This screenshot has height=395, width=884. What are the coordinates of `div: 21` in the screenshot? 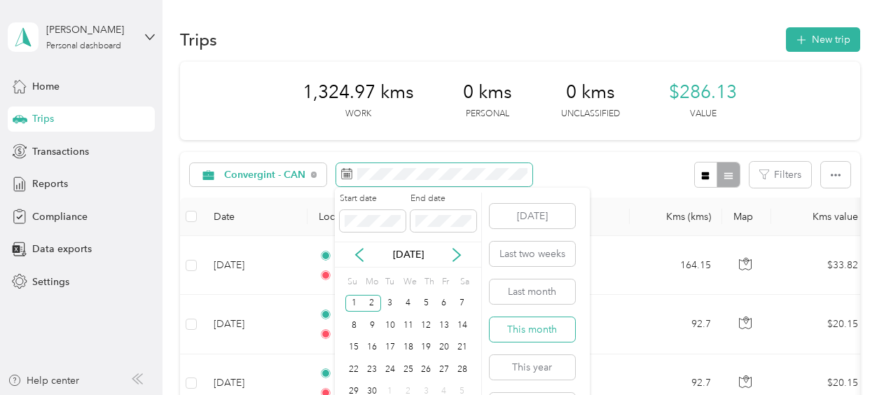 It's located at (462, 347).